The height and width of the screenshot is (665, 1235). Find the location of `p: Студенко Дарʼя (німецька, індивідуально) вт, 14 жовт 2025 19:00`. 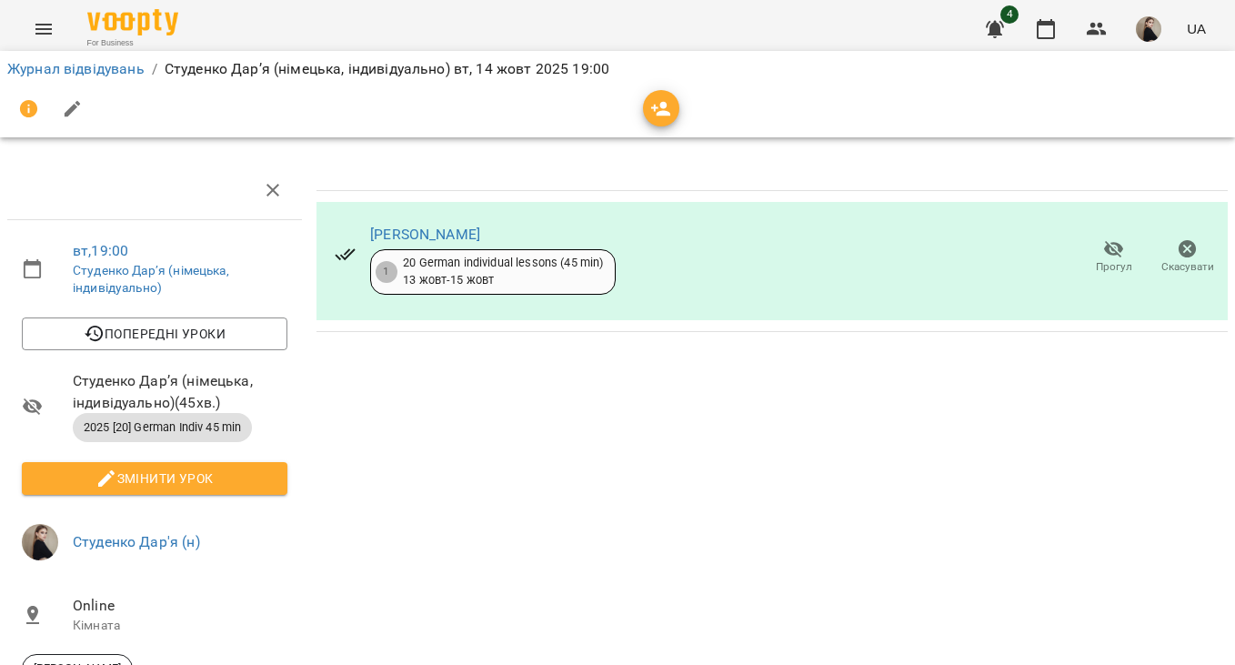

p: Студенко Дарʼя (німецька, індивідуально) вт, 14 жовт 2025 19:00 is located at coordinates (386, 69).